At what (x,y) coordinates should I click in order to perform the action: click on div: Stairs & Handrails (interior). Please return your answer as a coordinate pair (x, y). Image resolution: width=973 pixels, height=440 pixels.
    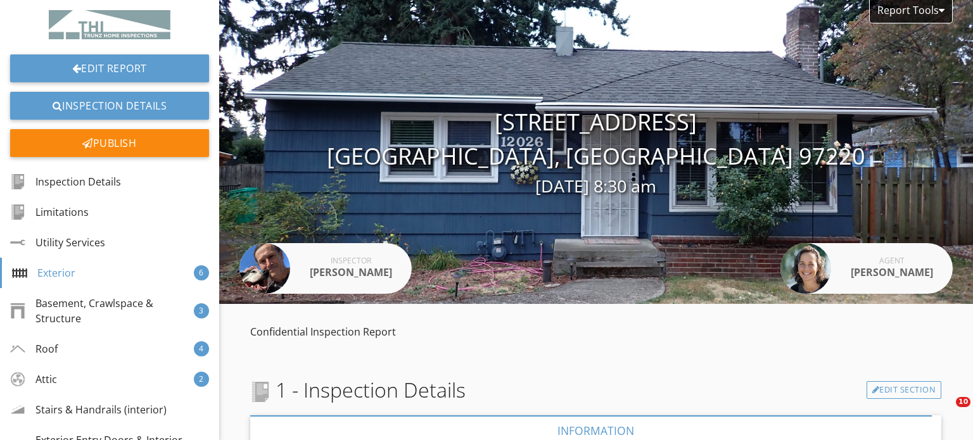
    Looking at the image, I should click on (88, 410).